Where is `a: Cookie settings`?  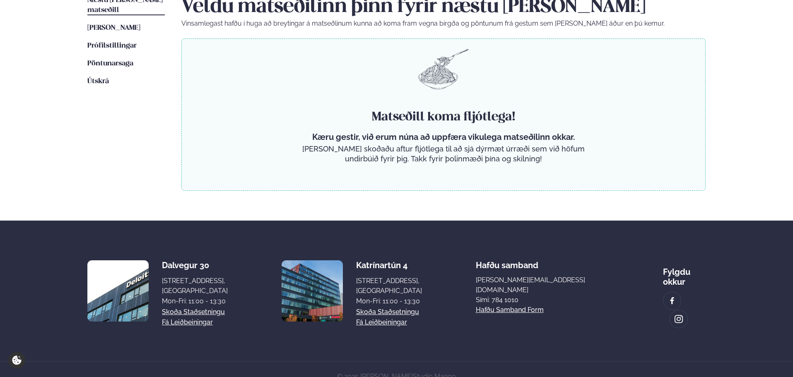 a: Cookie settings is located at coordinates (17, 360).